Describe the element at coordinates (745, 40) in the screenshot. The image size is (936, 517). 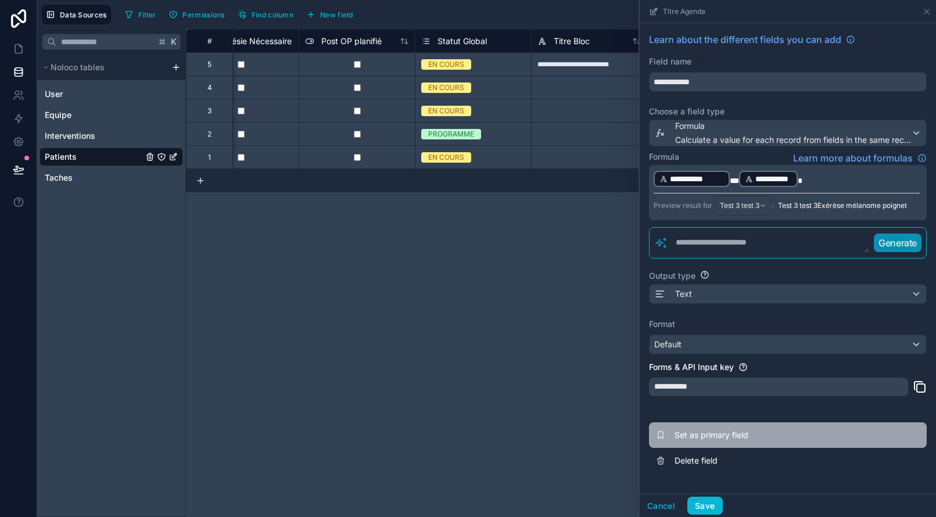
I see `span: Learn about the different fields you can add` at that location.